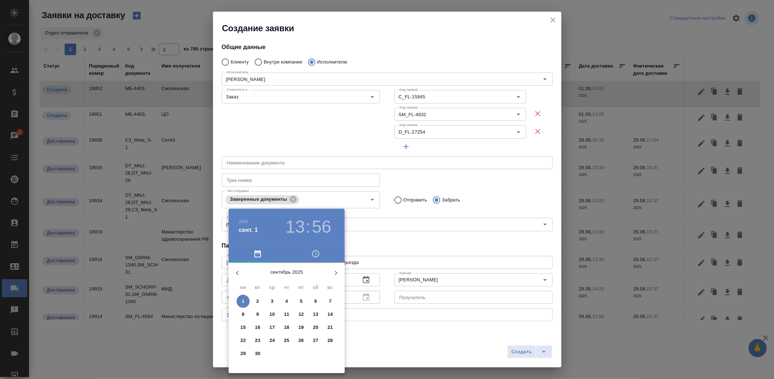  What do you see at coordinates (301, 301) in the screenshot?
I see `button: 5` at bounding box center [301, 301].